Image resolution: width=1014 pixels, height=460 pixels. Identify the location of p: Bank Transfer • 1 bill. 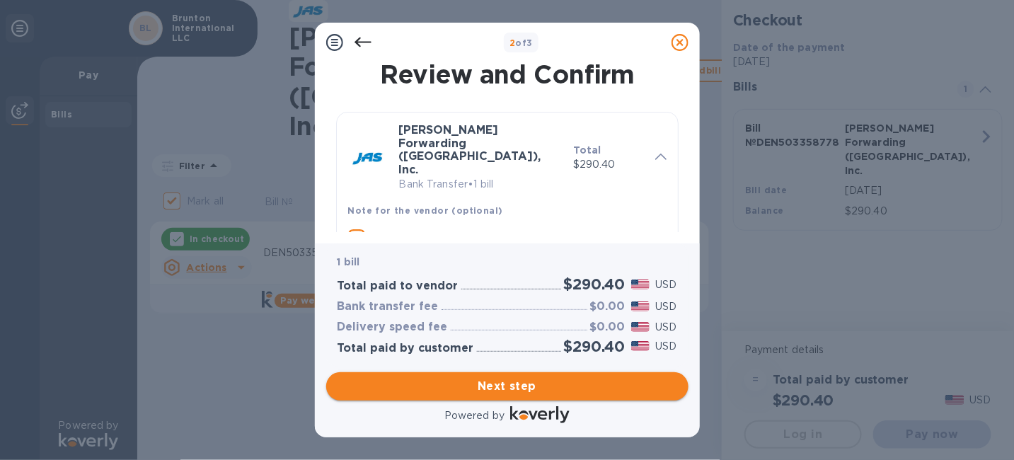
(481, 184).